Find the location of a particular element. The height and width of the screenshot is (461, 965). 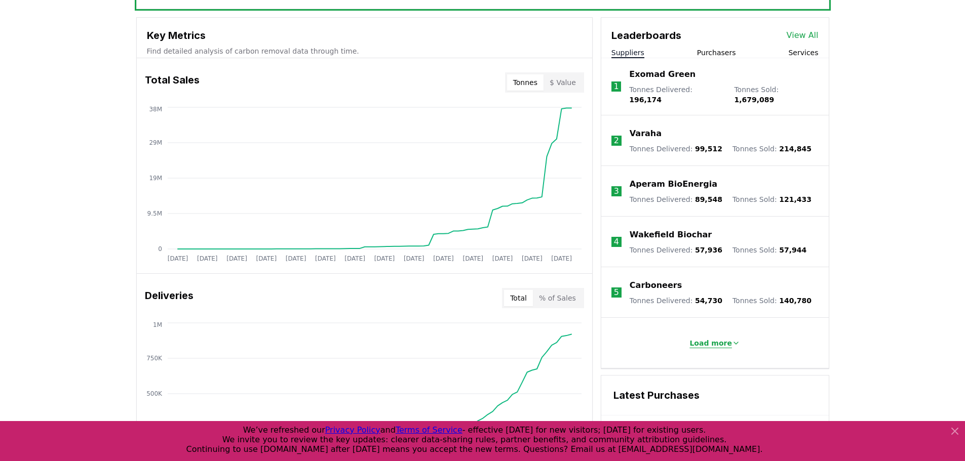

h3: Latest Purchases is located at coordinates (714, 395).